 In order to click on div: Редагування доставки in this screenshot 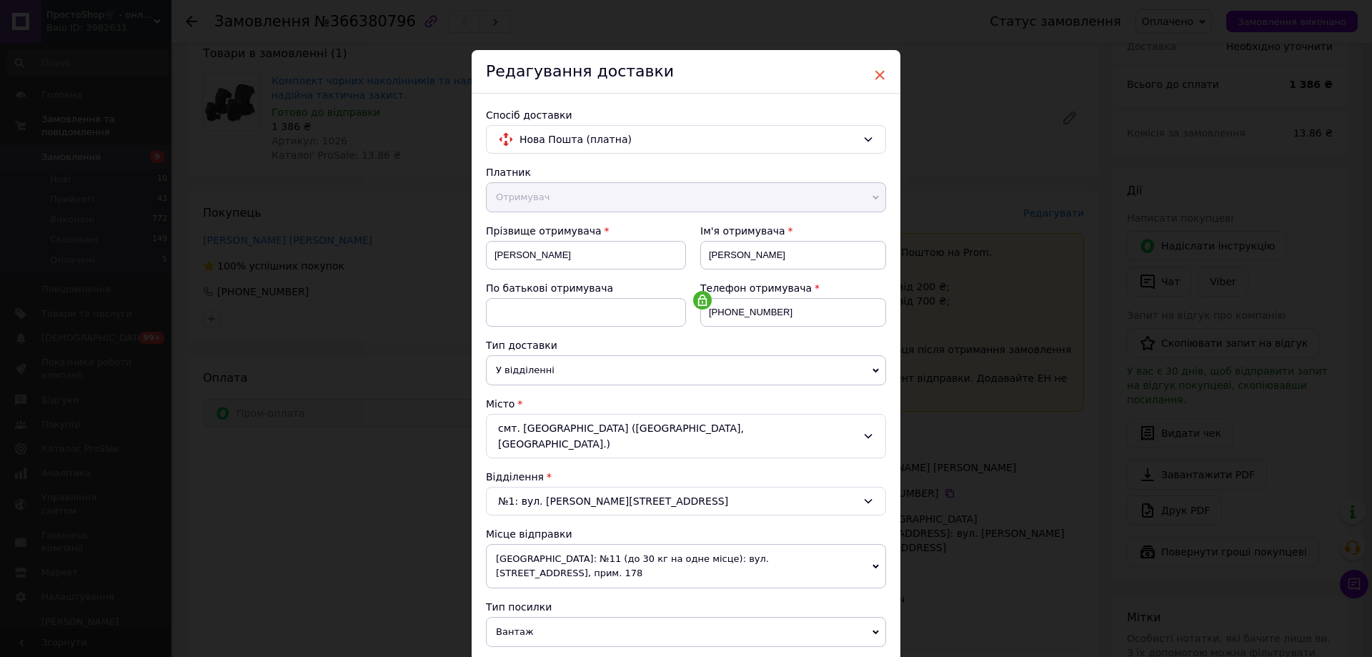, I will do `click(686, 71)`.